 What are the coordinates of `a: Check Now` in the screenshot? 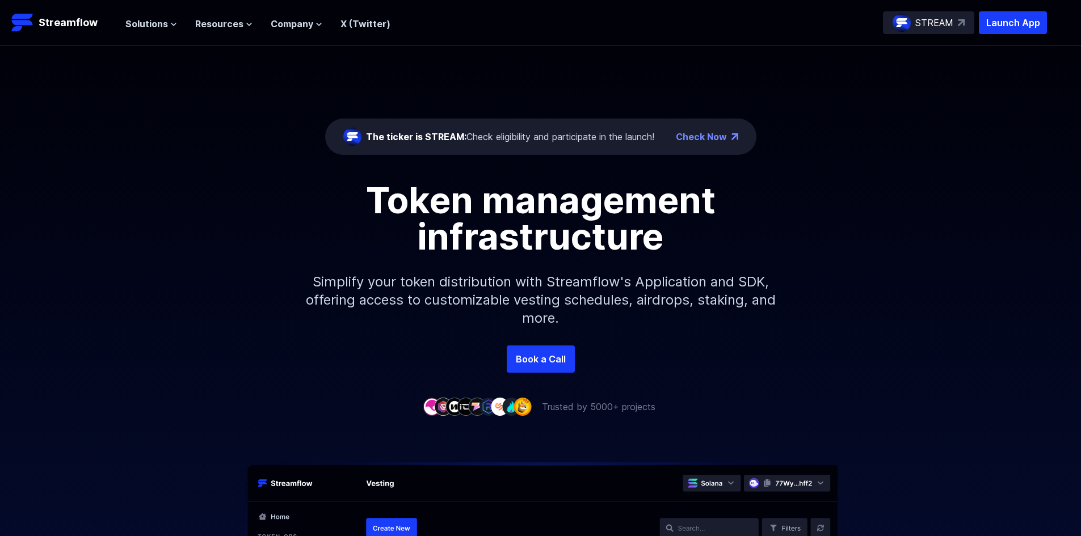 It's located at (701, 137).